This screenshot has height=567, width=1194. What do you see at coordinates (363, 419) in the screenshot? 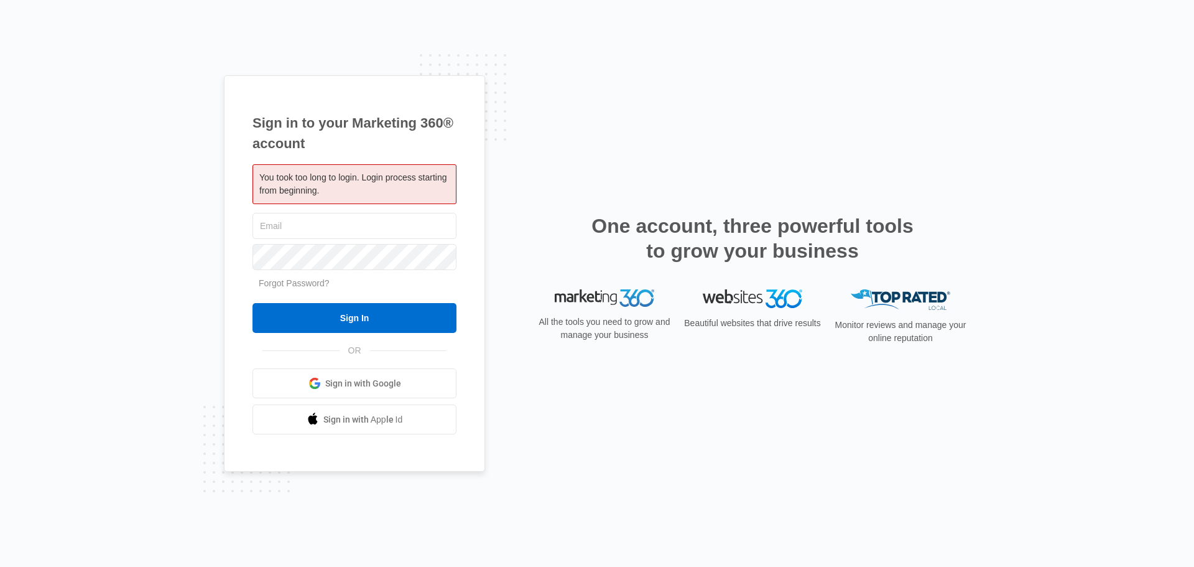
I see `span: Sign in with Apple Id` at bounding box center [363, 419].